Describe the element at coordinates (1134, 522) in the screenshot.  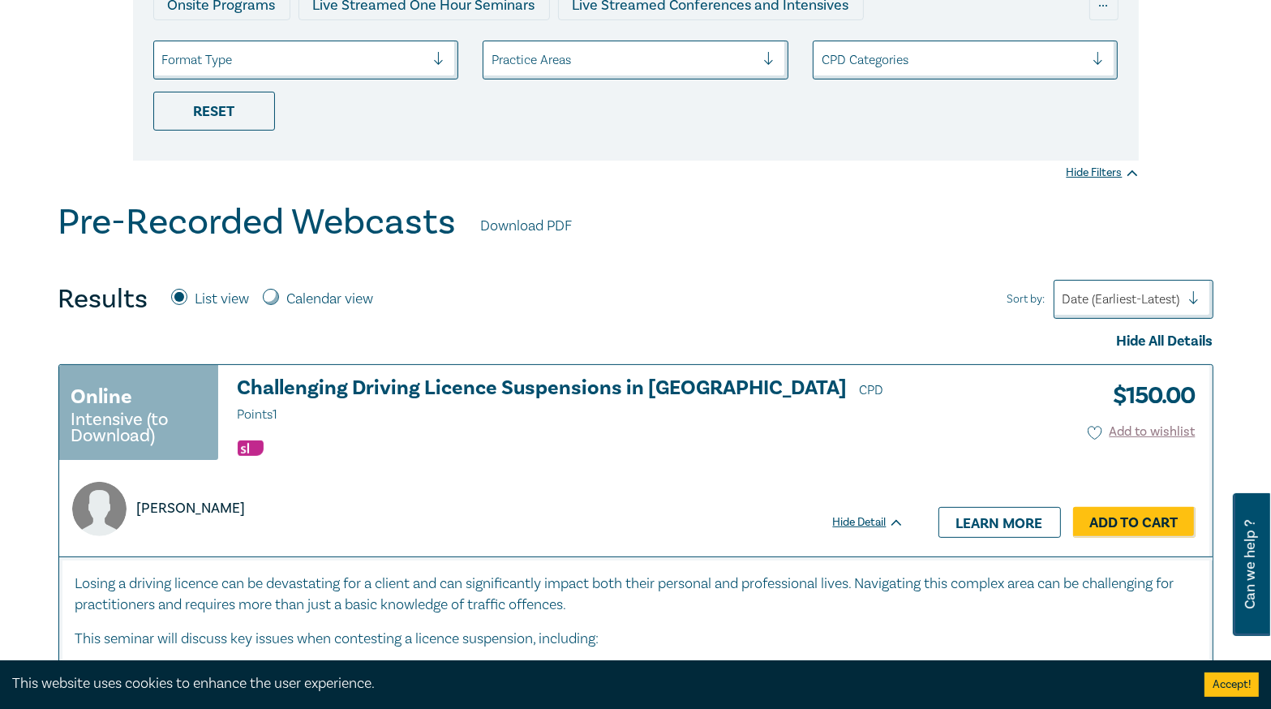
I see `a: Add to Cart` at that location.